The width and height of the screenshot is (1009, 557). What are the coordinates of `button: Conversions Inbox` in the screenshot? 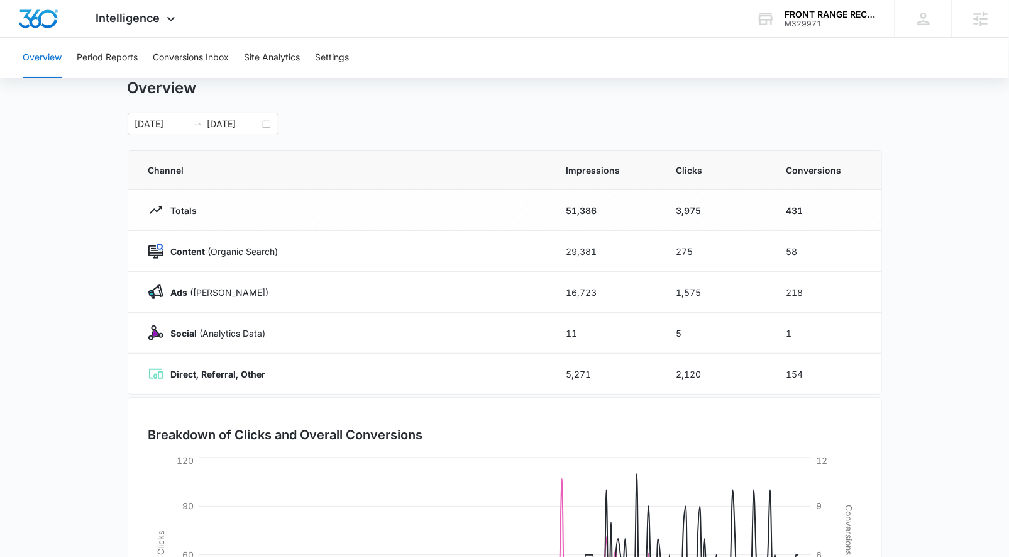 It's located at (191, 58).